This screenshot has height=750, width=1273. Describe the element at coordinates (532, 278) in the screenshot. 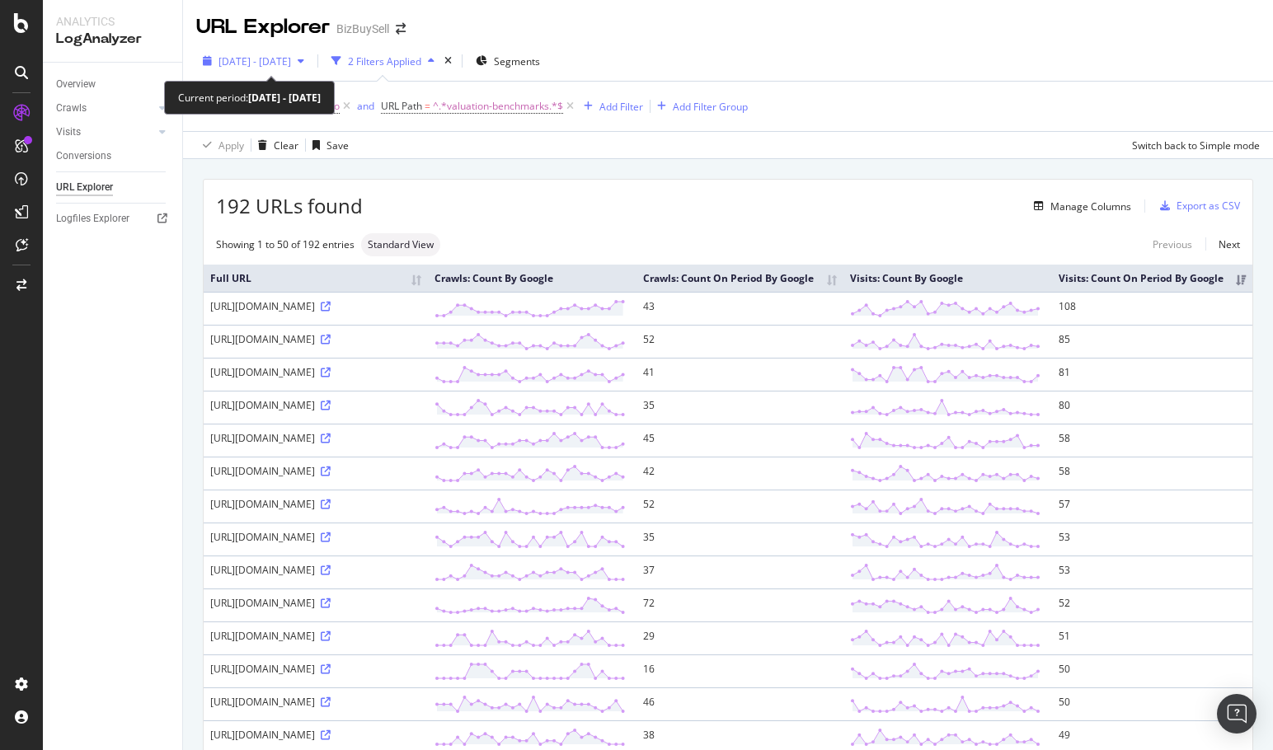

I see `th: Crawls: Count By Google` at that location.